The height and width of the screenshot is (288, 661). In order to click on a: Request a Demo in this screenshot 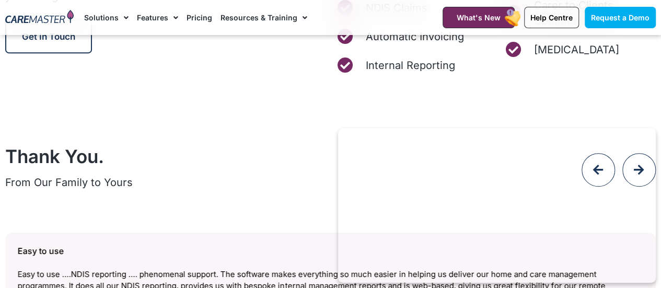, I will do `click(620, 17)`.